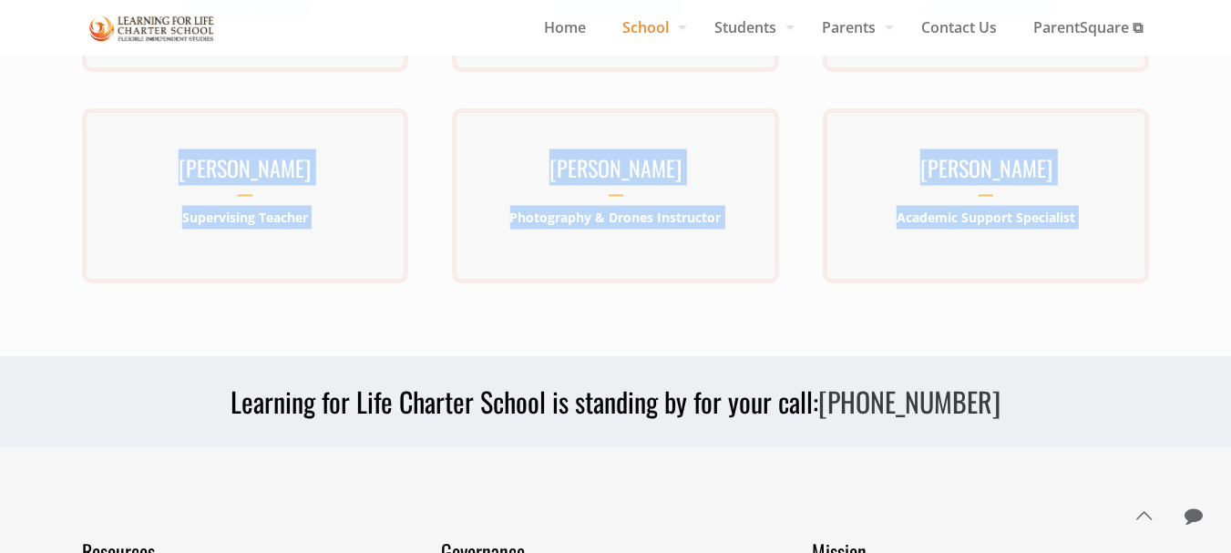 The width and height of the screenshot is (1231, 553). What do you see at coordinates (750, 27) in the screenshot?
I see `span: Students` at bounding box center [750, 27].